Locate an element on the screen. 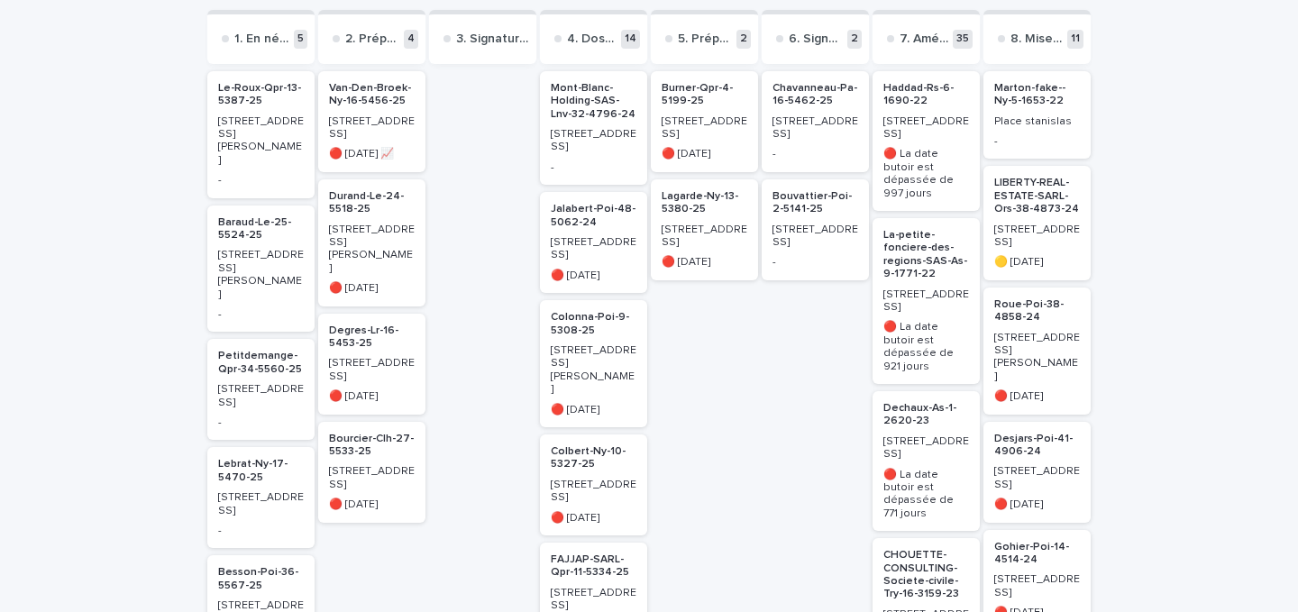 This screenshot has width=1298, height=612. p: Burner-Qpr-4-5199-25 is located at coordinates (704, 95).